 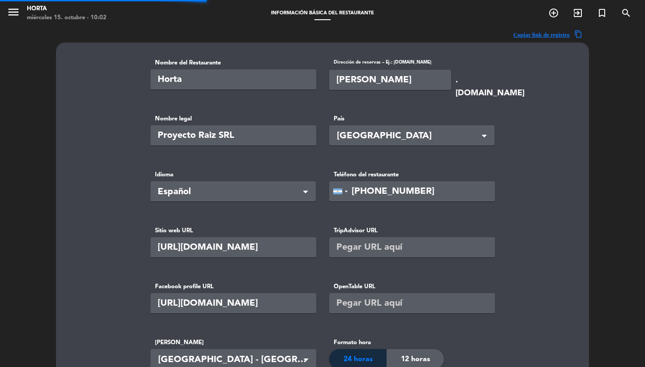 What do you see at coordinates (390, 80) in the screenshot?
I see `input: lacocina-california` at bounding box center [390, 80].